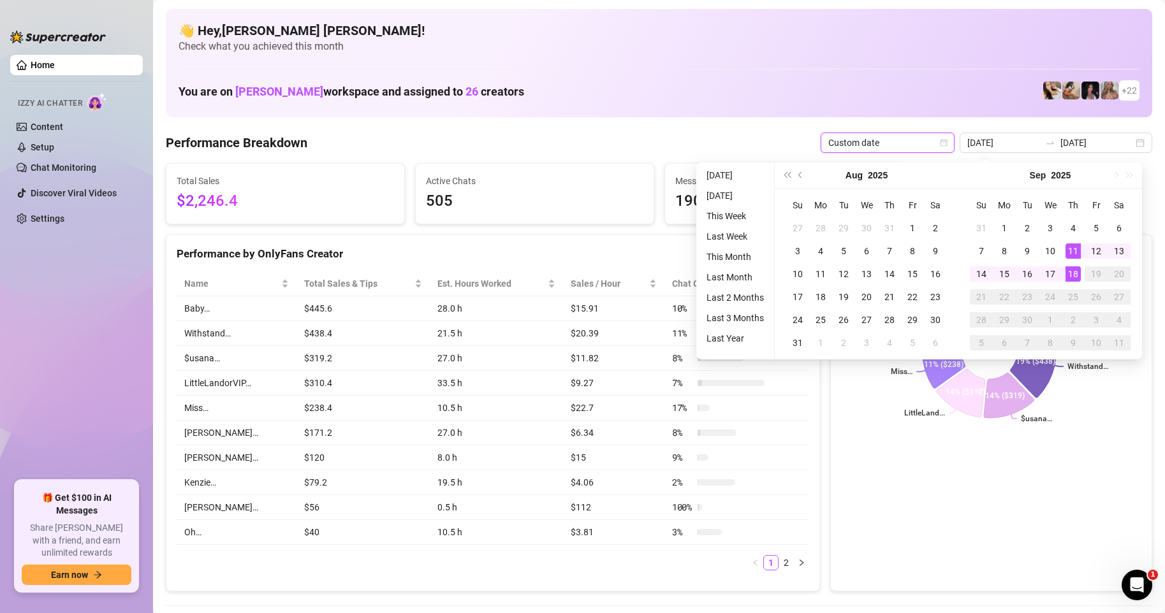  Describe the element at coordinates (363, 383) in the screenshot. I see `td: $310.4` at that location.